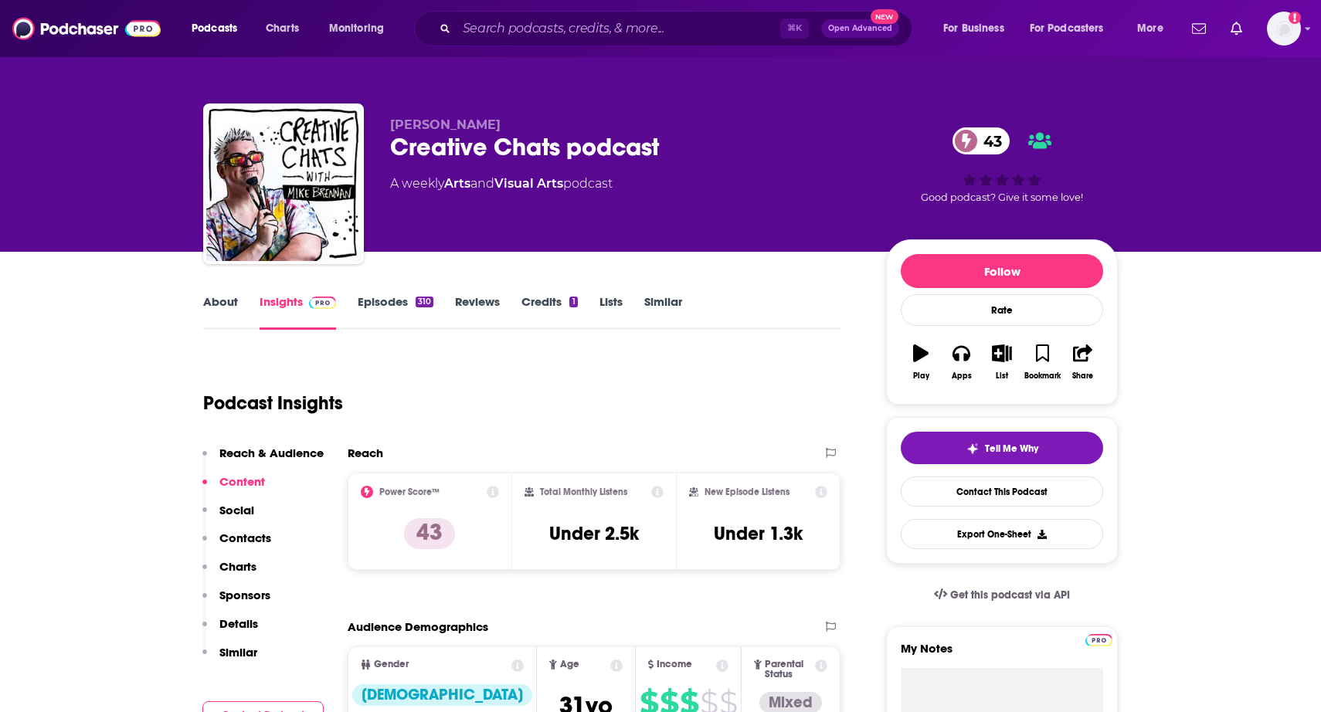 The image size is (1321, 712). I want to click on p: Charts, so click(238, 566).